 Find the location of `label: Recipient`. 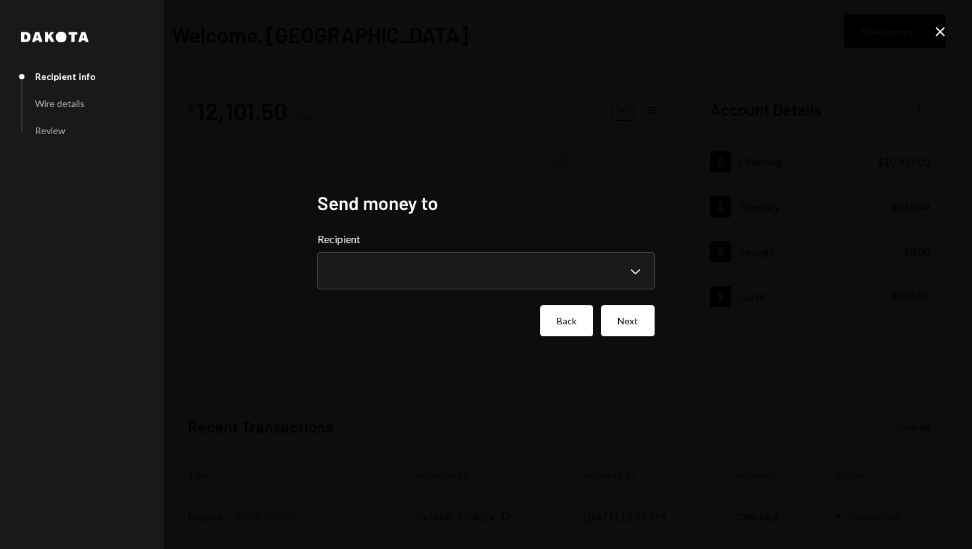

label: Recipient is located at coordinates (486, 239).